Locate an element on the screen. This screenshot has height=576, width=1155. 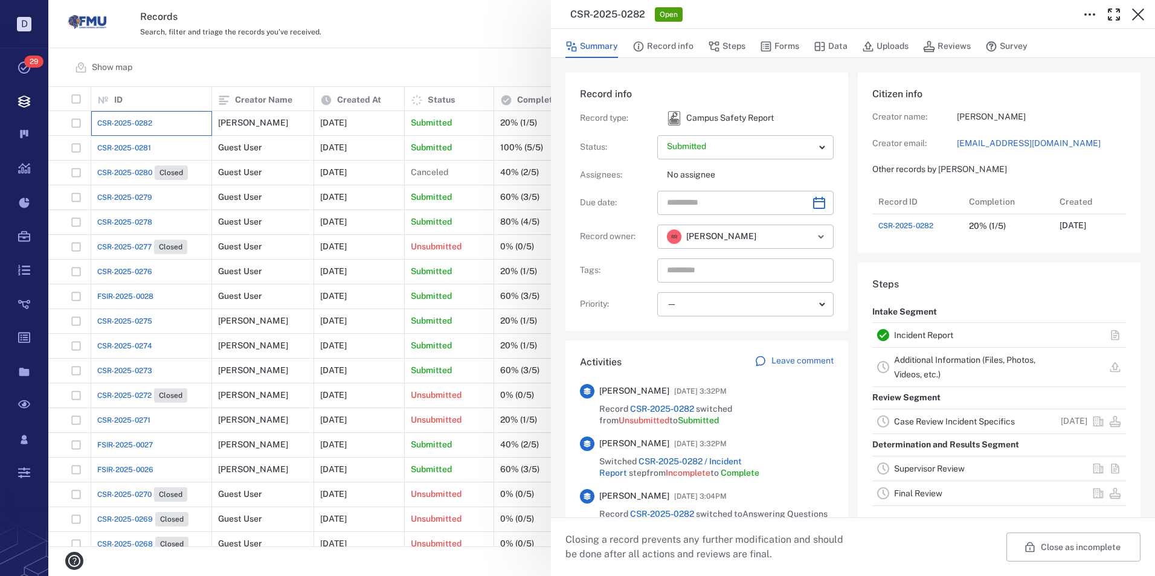
button: Forms is located at coordinates (779, 47).